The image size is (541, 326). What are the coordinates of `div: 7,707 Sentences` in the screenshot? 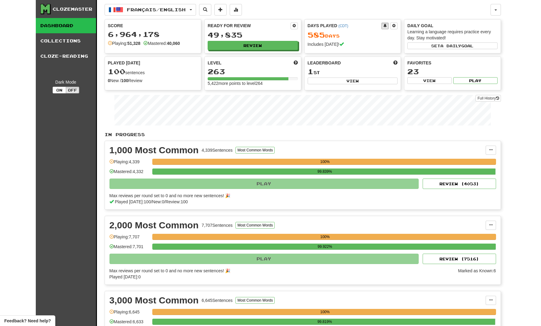 It's located at (217, 226).